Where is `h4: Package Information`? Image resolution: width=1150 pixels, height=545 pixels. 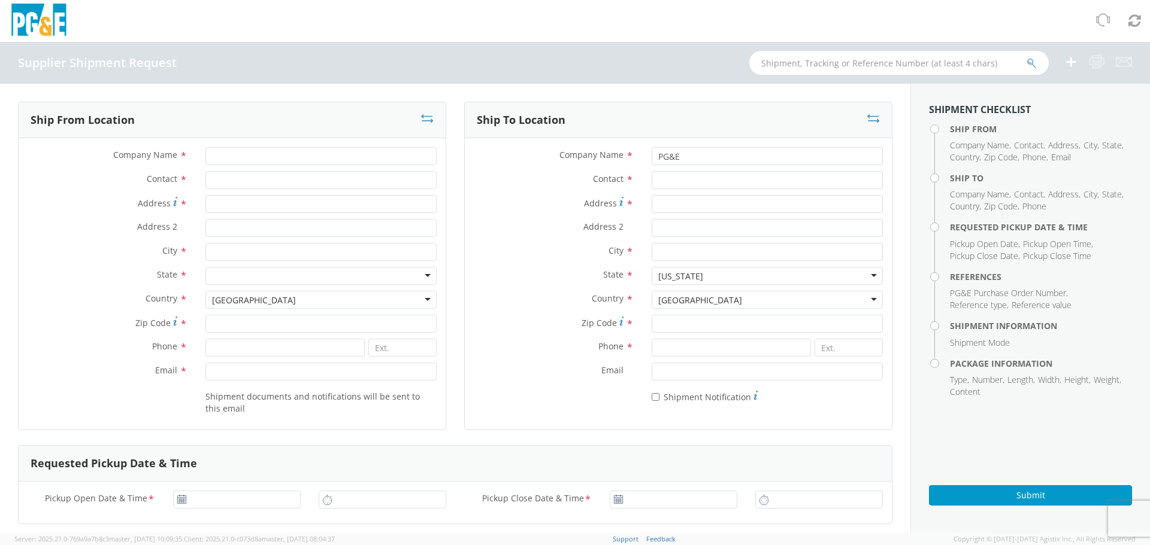
h4: Package Information is located at coordinates (1041, 363).